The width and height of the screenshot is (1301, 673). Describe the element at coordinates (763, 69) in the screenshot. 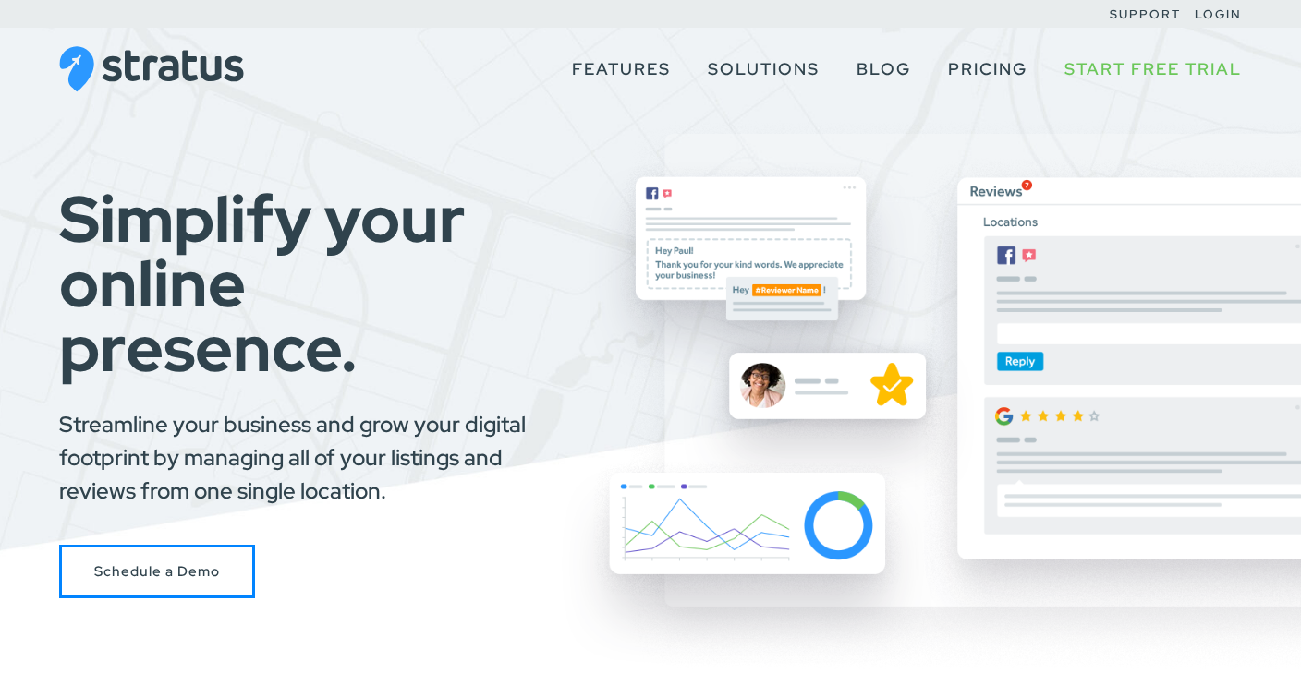

I see `a: Solutions` at that location.